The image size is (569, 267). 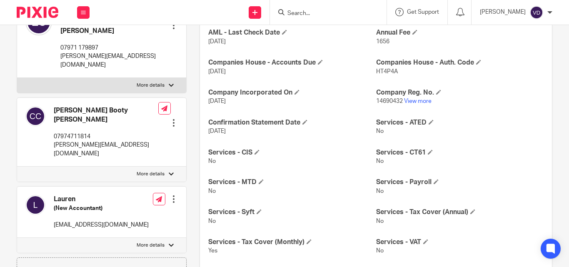 I want to click on h4: Confirmation Statement Date, so click(x=292, y=122).